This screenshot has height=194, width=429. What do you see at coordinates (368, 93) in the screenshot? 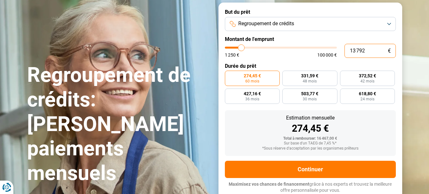
I see `span: 618,80 €` at bounding box center [368, 93].